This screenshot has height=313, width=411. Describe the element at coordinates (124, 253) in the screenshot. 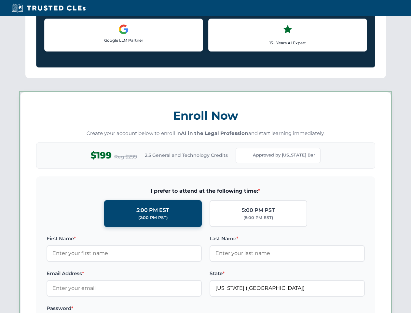

I see `input: Enter your first name` at that location.